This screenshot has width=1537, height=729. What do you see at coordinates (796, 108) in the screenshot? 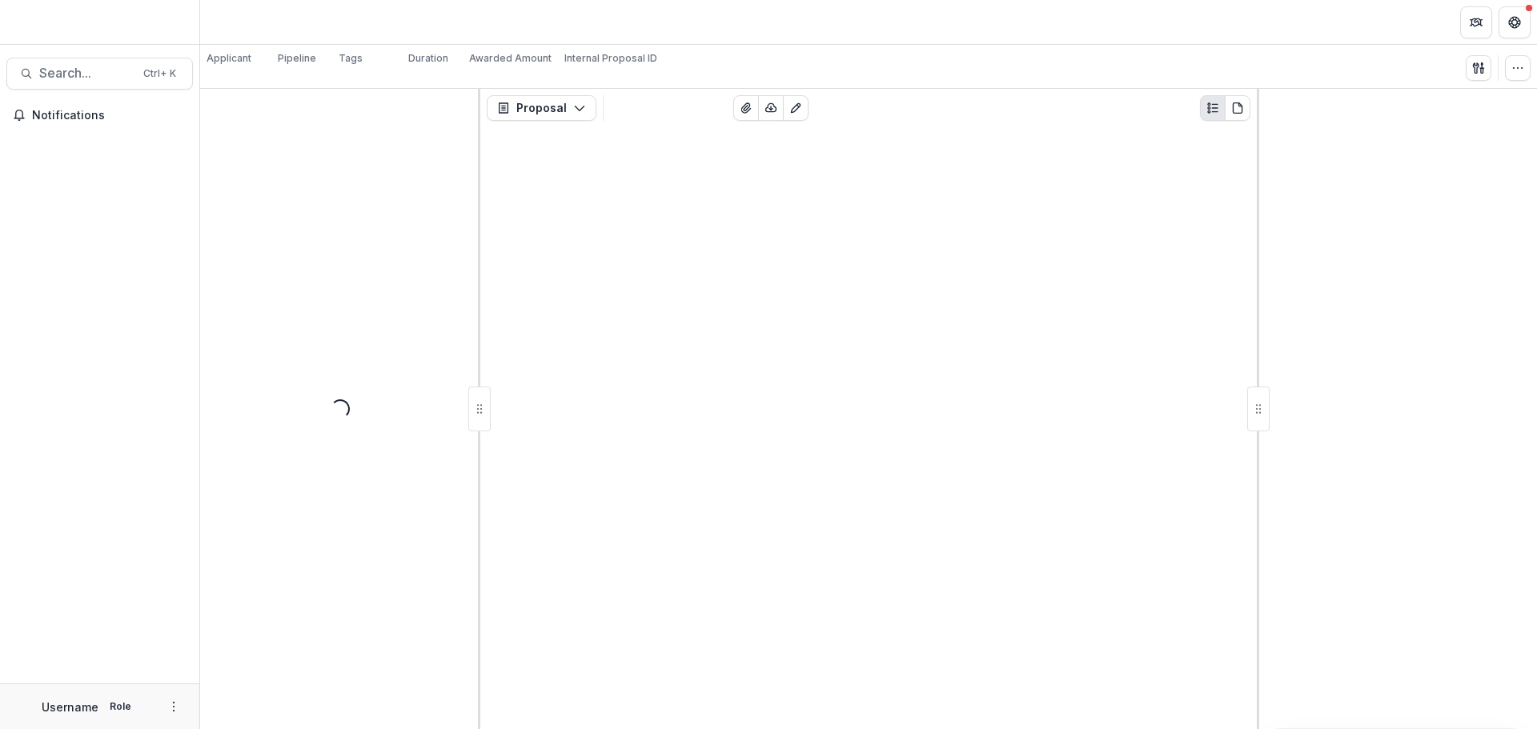
I see `button: Edit as form` at bounding box center [796, 108].